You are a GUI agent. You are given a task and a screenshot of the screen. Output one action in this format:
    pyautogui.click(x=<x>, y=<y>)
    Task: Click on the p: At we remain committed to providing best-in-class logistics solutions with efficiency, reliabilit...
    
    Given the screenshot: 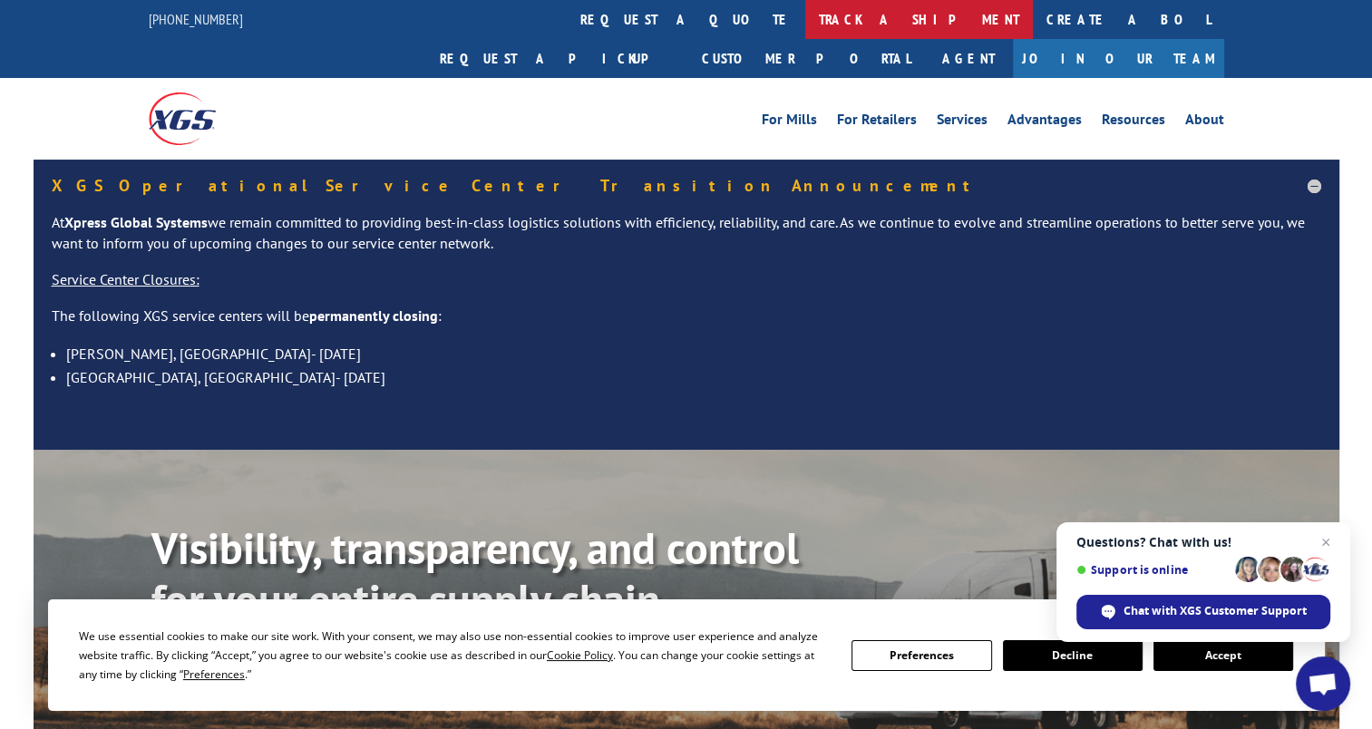 What is the action you would take?
    pyautogui.click(x=686, y=241)
    